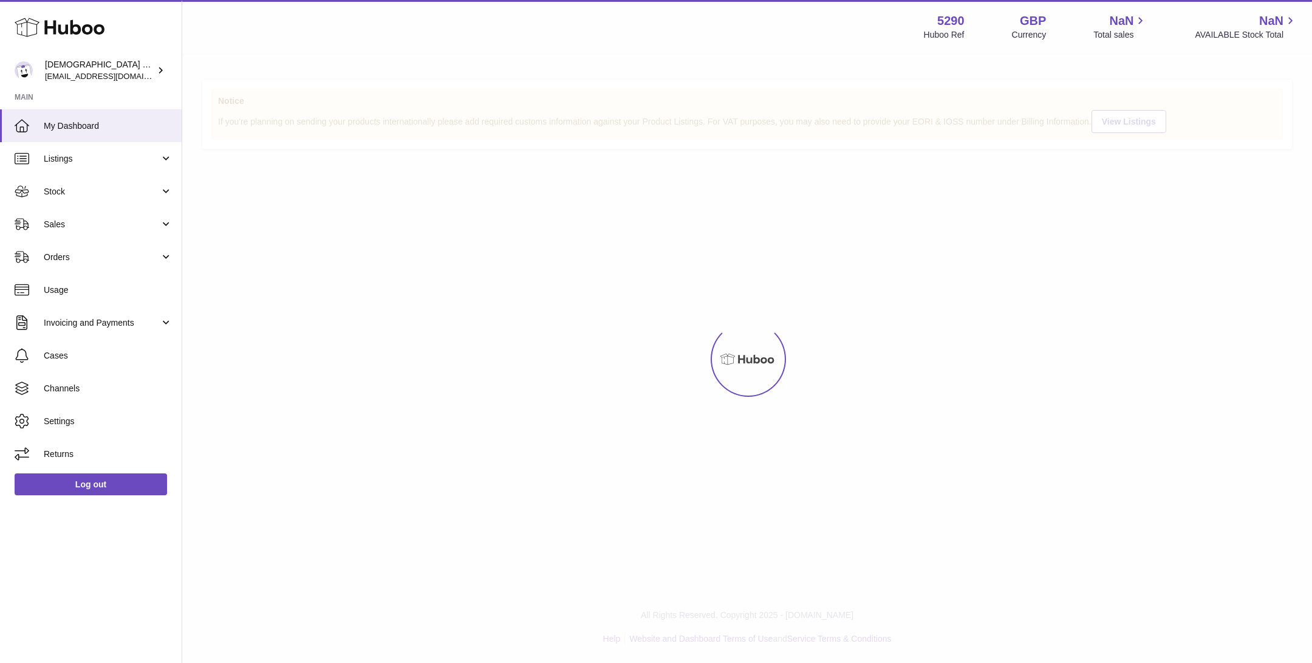  I want to click on span: Channels, so click(108, 388).